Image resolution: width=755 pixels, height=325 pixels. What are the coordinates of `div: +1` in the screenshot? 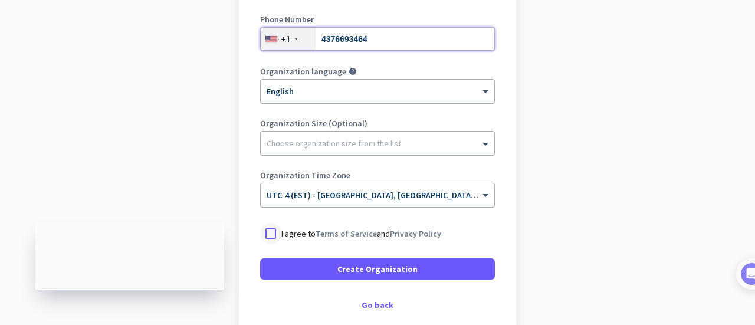 It's located at (286, 39).